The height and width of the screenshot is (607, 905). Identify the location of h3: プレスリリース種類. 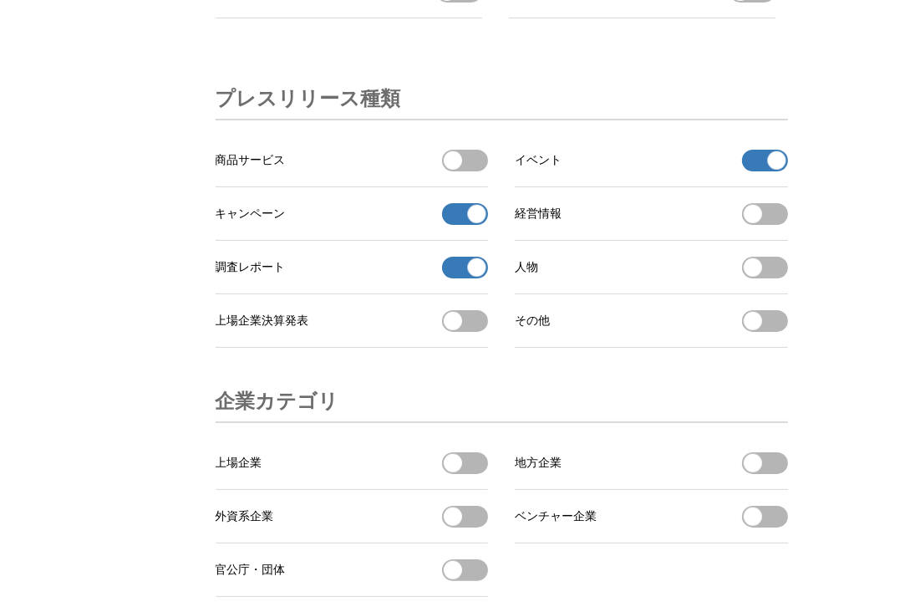
(308, 99).